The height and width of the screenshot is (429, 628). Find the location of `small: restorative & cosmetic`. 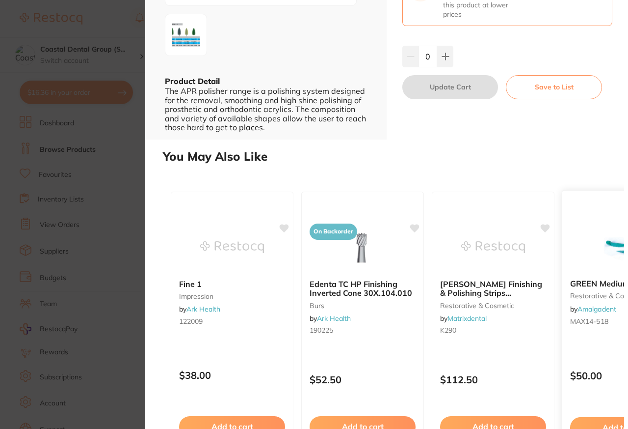

small: restorative & cosmetic is located at coordinates (493, 305).